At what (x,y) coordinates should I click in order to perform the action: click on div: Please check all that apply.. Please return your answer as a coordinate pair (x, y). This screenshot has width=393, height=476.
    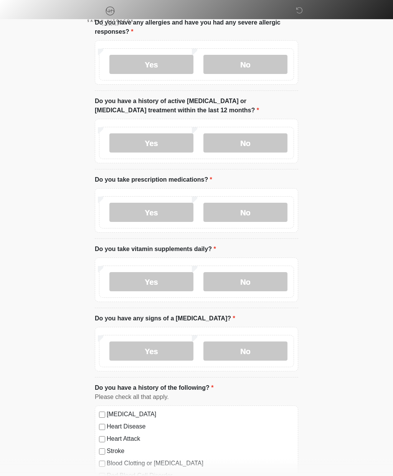
    Looking at the image, I should click on (196, 397).